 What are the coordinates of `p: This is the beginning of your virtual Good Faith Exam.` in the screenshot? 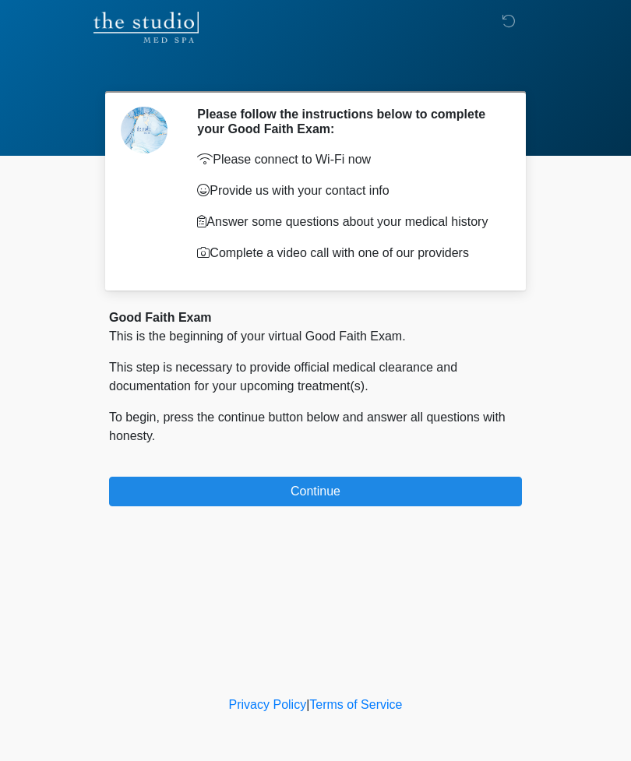 It's located at (315, 336).